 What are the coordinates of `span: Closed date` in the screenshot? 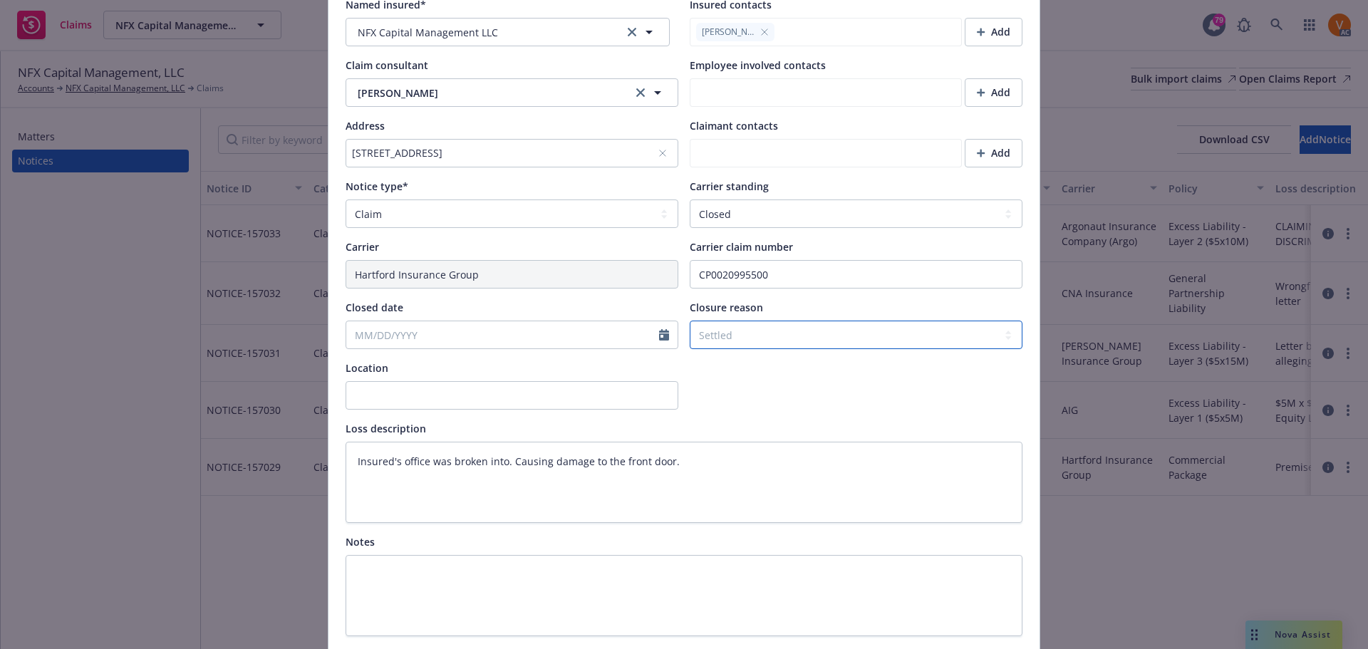 It's located at (374, 307).